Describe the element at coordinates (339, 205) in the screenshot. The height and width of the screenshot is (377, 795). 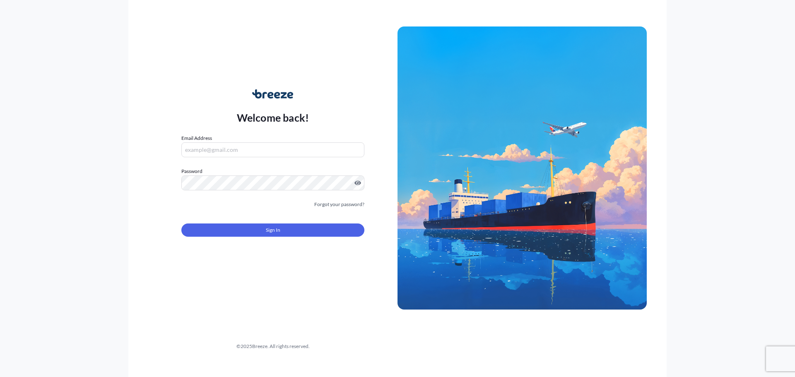
I see `a: Forgot your password?` at that location.